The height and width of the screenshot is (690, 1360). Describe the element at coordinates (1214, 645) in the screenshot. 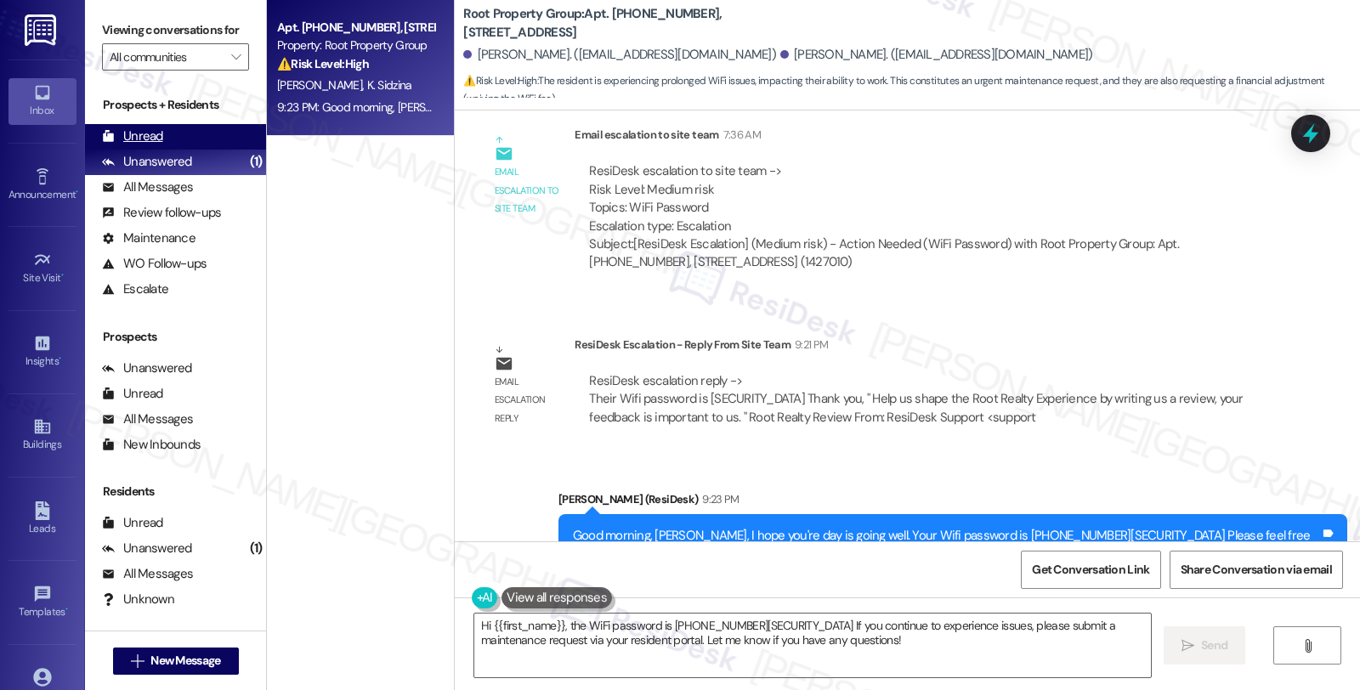

I see `span: Send` at that location.